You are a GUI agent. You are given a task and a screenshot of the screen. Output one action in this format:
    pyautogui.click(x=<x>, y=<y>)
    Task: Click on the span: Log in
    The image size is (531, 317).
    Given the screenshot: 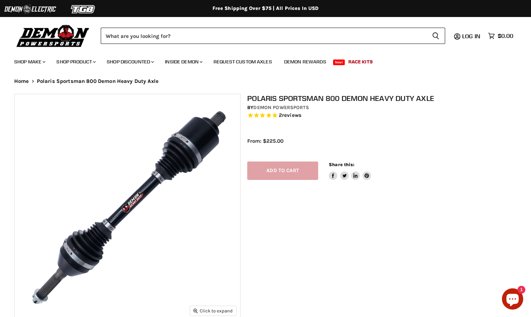 What is the action you would take?
    pyautogui.click(x=471, y=36)
    